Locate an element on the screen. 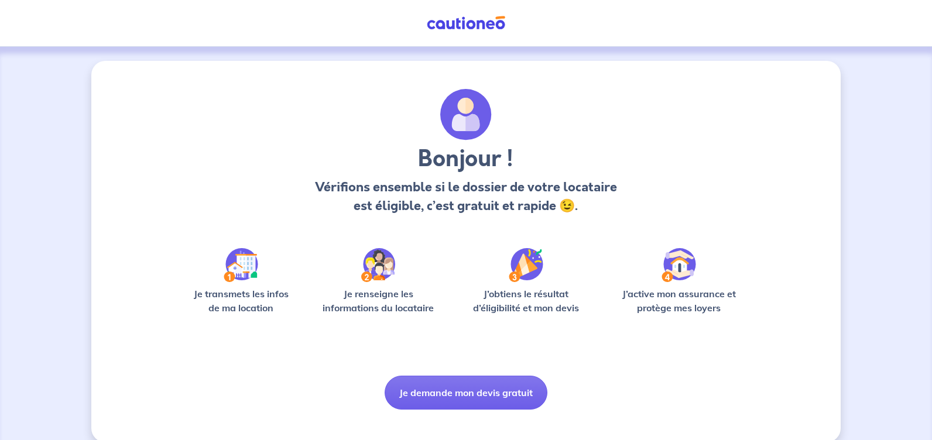 The width and height of the screenshot is (932, 440). img: /static/90a569abe86eec82015bcaae536bd8e6/Step-1.svg is located at coordinates (241, 265).